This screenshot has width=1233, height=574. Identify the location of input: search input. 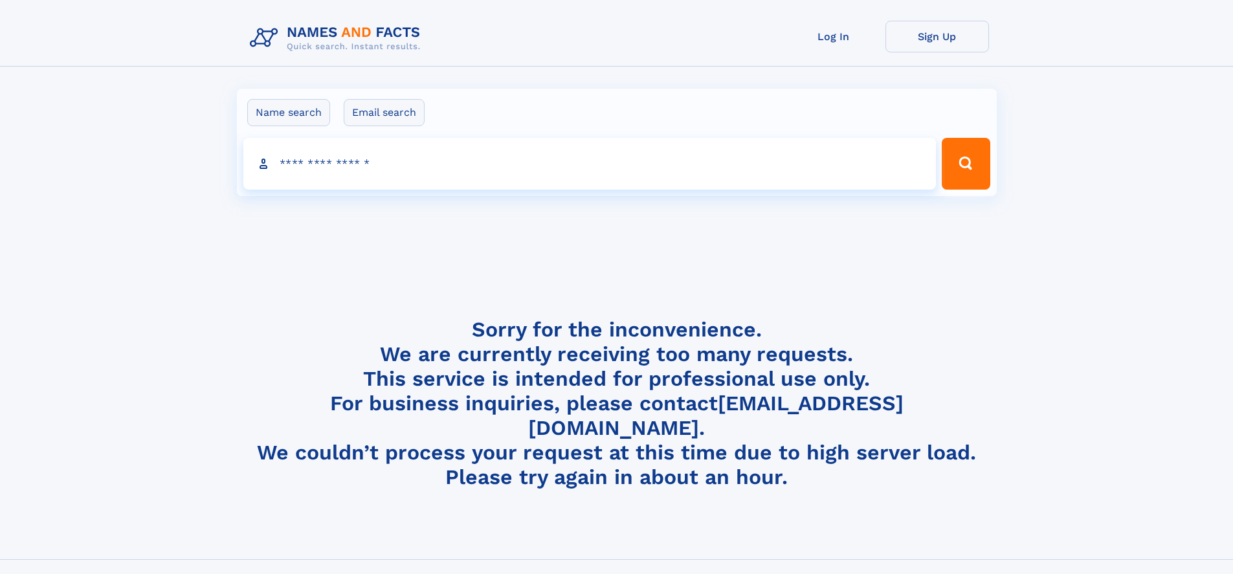
(590, 164).